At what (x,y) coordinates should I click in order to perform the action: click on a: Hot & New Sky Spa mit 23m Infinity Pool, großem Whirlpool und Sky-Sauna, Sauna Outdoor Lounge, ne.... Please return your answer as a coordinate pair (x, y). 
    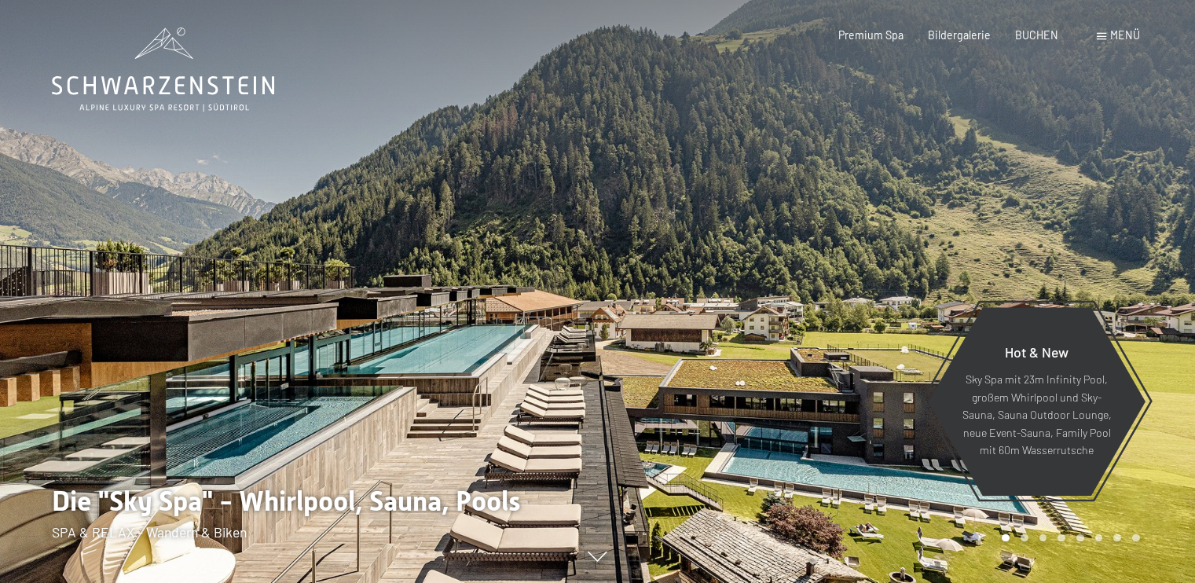
    Looking at the image, I should click on (1036, 401).